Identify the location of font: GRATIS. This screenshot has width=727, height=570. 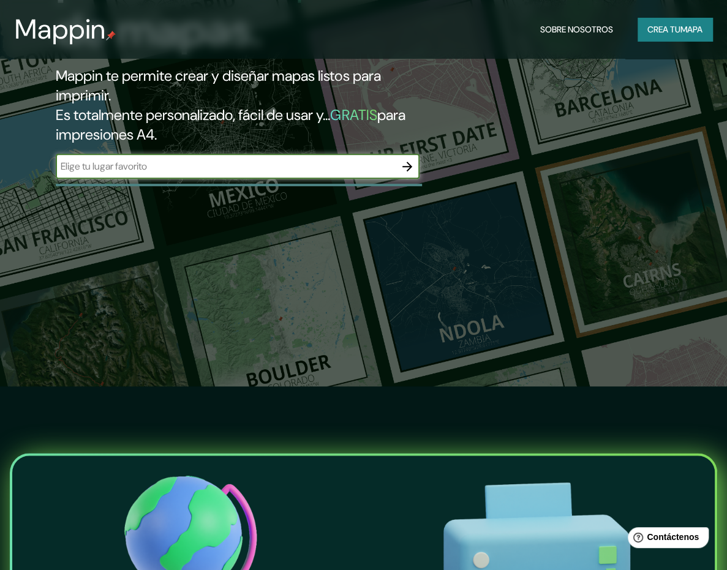
(353, 115).